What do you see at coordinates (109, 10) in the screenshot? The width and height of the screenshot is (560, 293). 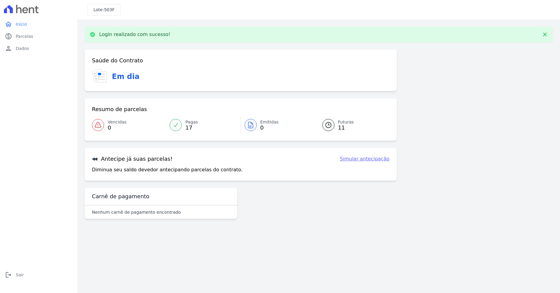 I see `span: 503F` at bounding box center [109, 10].